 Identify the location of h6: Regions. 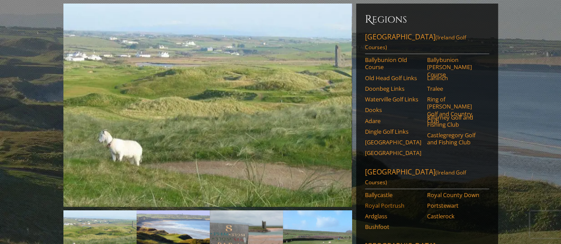
(427, 20).